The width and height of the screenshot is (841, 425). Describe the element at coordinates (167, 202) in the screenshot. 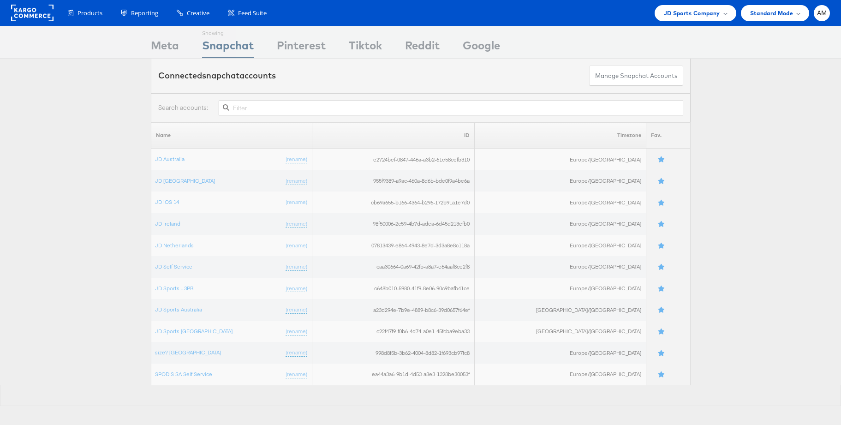

I see `a: JD iOS 14` at that location.